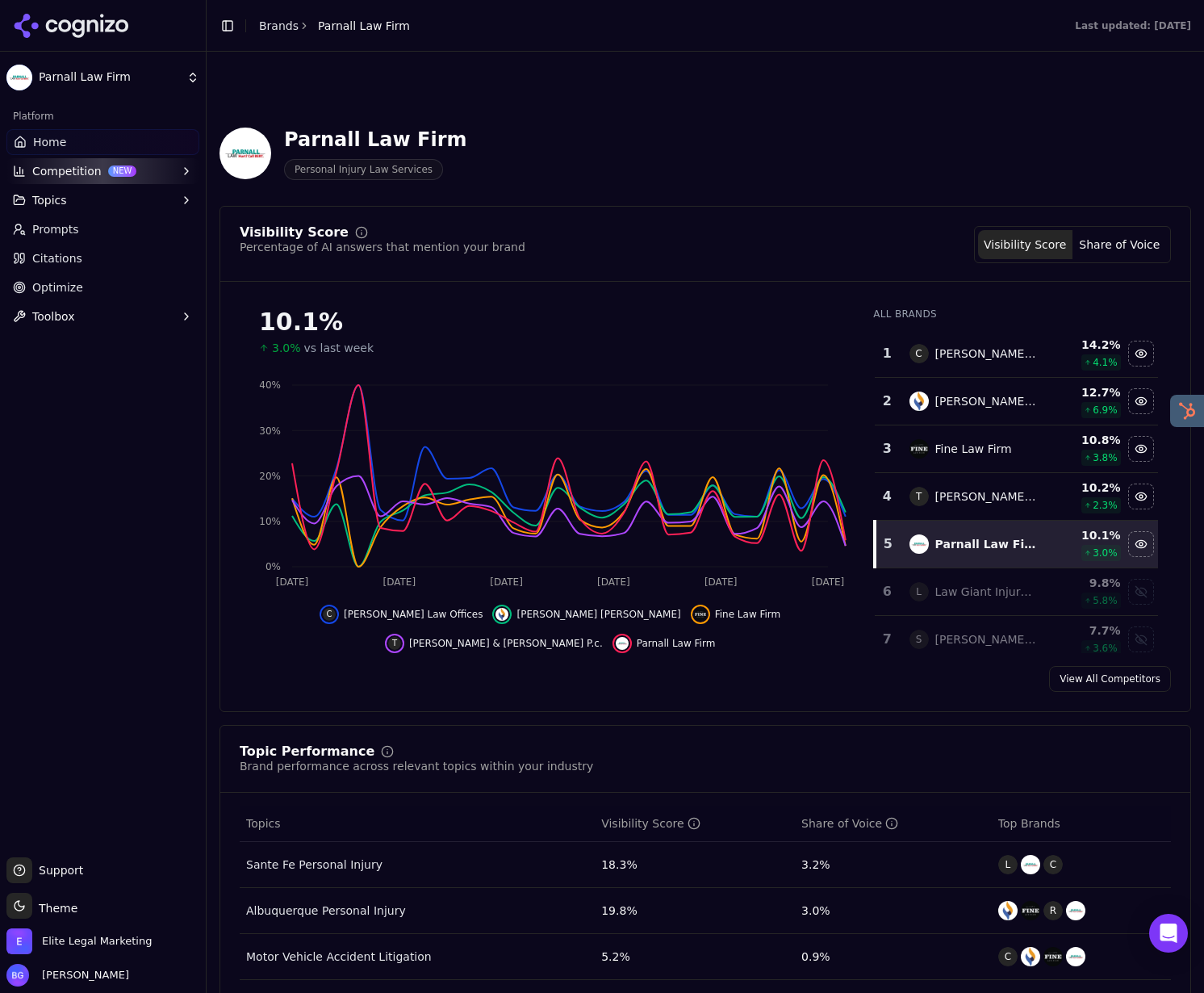  What do you see at coordinates (97, 941) in the screenshot?
I see `span: Elite Legal Marketing` at bounding box center [97, 941].